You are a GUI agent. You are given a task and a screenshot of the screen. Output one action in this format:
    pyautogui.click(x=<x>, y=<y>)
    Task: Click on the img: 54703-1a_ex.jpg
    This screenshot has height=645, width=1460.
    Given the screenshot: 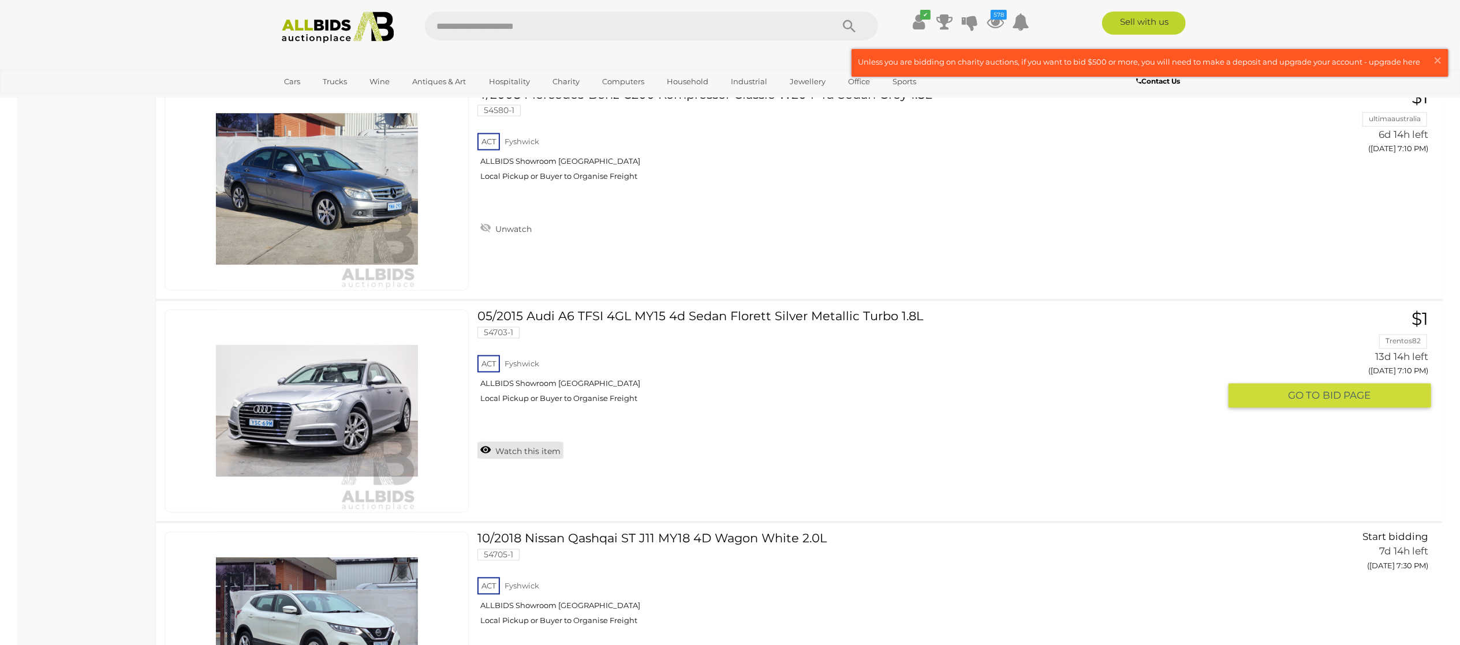 What is the action you would take?
    pyautogui.click(x=317, y=412)
    